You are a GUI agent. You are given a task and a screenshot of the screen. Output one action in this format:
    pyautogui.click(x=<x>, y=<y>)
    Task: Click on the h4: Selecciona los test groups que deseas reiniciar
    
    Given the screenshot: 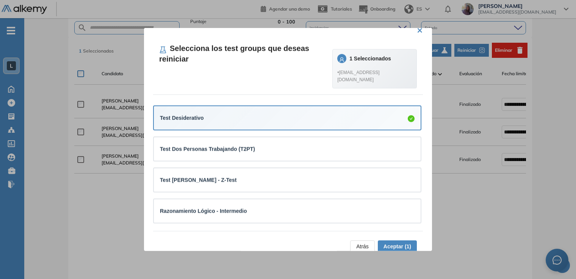 What is the action you would take?
    pyautogui.click(x=245, y=54)
    